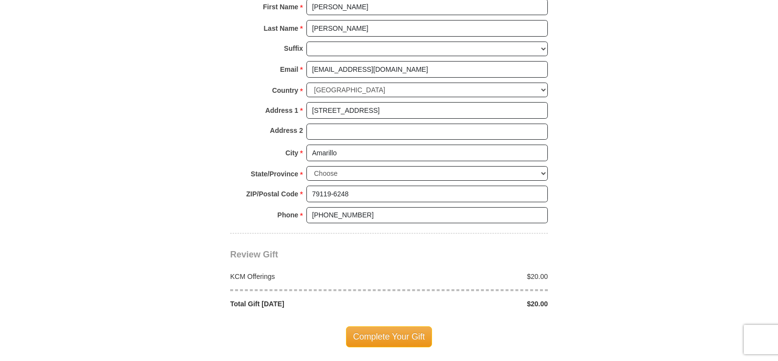  I want to click on strong: Suffix, so click(293, 48).